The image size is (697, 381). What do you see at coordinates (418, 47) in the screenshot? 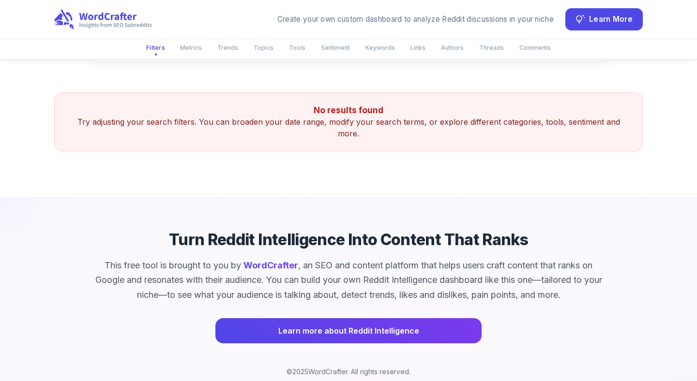
I see `button: Links` at bounding box center [418, 47].